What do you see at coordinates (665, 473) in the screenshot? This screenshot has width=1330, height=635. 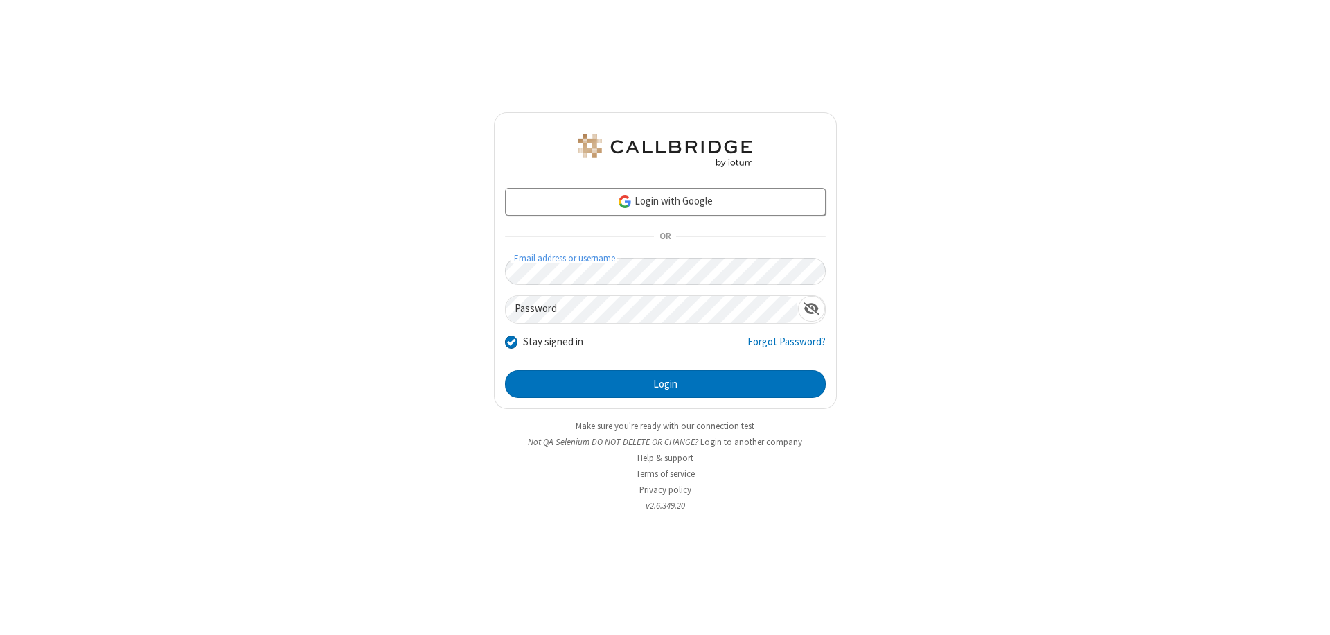 I see `a: Terms of service` at bounding box center [665, 473].